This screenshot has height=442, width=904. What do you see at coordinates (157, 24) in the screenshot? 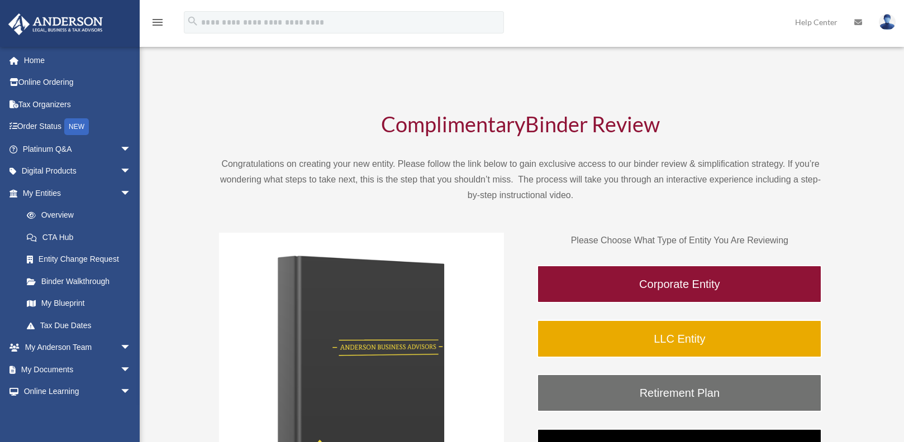
I see `a: menu` at bounding box center [157, 24].